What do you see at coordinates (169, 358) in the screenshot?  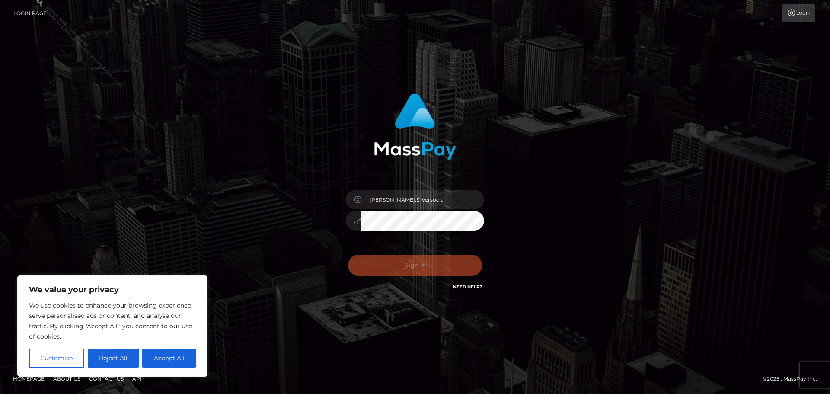 I see `button: Accept All` at bounding box center [169, 358].